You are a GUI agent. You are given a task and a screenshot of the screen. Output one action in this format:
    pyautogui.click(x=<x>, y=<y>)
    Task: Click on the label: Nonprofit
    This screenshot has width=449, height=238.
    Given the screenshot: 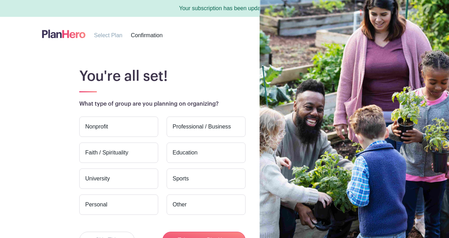 What is the action you would take?
    pyautogui.click(x=118, y=127)
    